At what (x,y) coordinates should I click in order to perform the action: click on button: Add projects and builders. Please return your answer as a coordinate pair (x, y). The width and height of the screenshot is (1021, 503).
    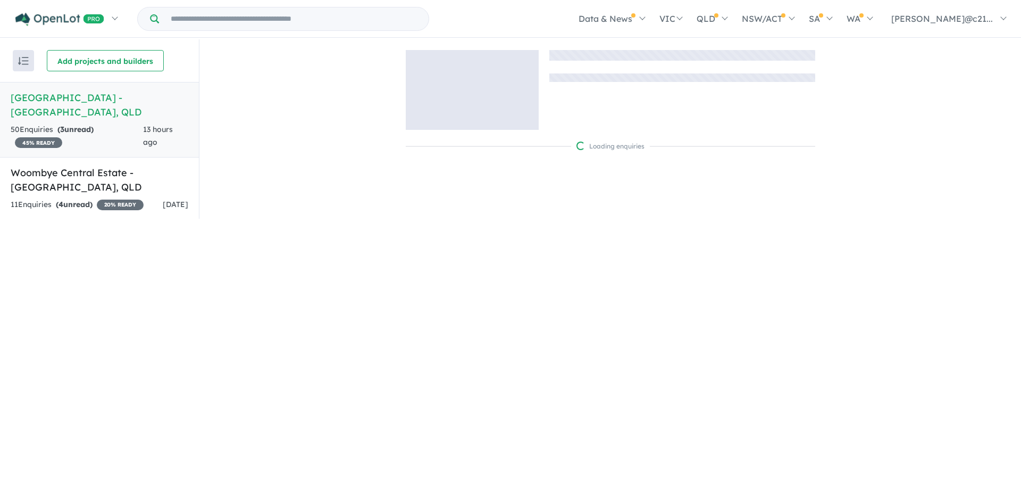
    Looking at the image, I should click on (105, 61).